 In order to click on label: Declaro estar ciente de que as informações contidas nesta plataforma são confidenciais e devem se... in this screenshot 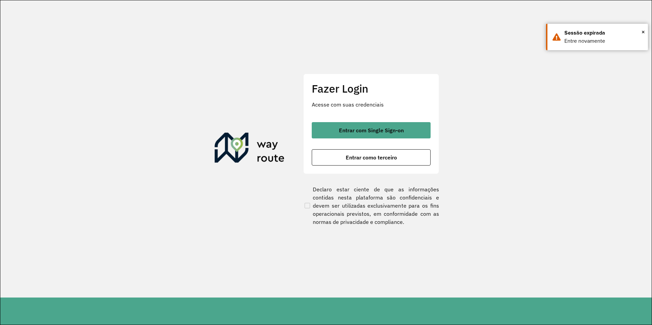, I will do `click(371, 206)`.